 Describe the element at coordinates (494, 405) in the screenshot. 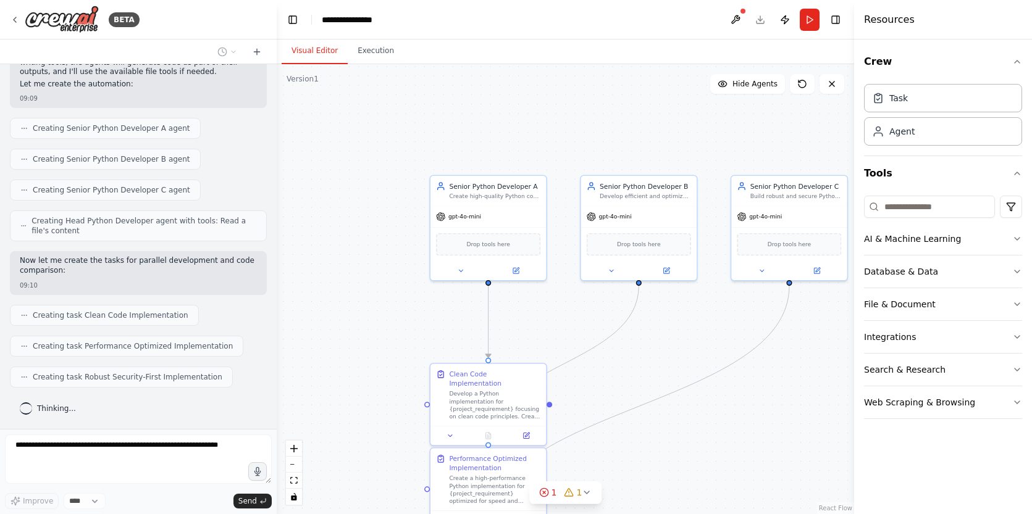

I see `div: Develop a Python implementation for {project_requirement} focusing on clean code principles. Crea...` at that location.